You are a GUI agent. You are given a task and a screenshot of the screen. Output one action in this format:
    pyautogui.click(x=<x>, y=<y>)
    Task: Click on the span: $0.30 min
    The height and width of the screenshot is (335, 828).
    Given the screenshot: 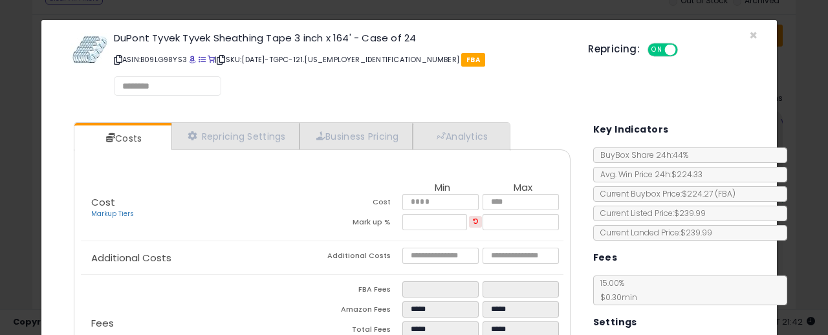 What is the action you would take?
    pyautogui.click(x=615, y=297)
    